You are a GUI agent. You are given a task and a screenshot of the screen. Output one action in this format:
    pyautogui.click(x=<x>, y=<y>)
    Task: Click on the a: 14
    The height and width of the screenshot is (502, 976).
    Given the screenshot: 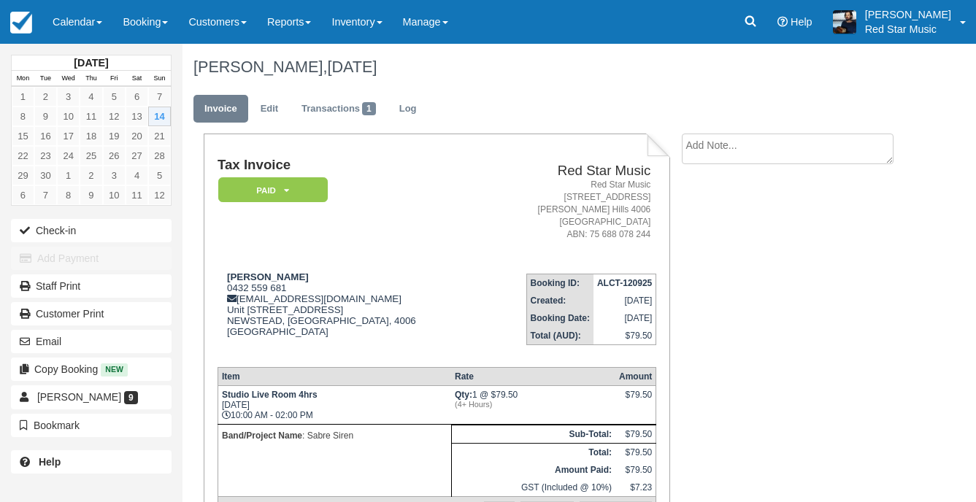 What is the action you would take?
    pyautogui.click(x=159, y=116)
    